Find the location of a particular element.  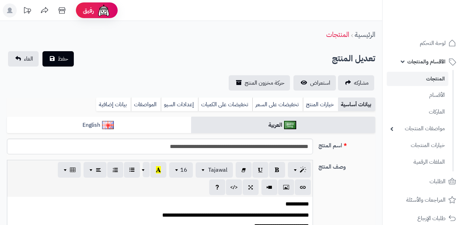

a: خيارات المنتج is located at coordinates (320, 104).